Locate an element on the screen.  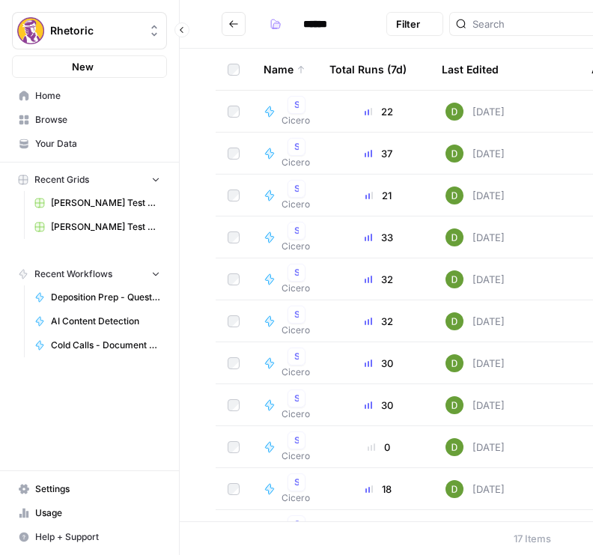
a: AI Content Detection is located at coordinates (97, 321).